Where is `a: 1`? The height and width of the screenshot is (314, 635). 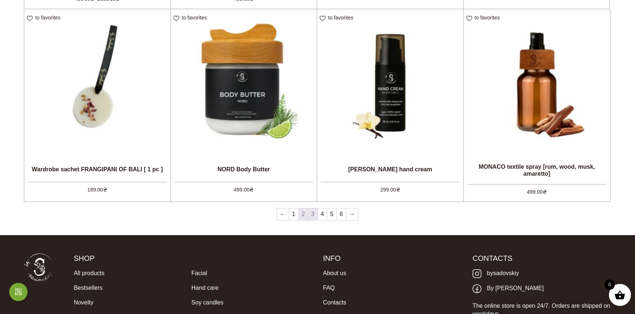 a: 1 is located at coordinates (293, 215).